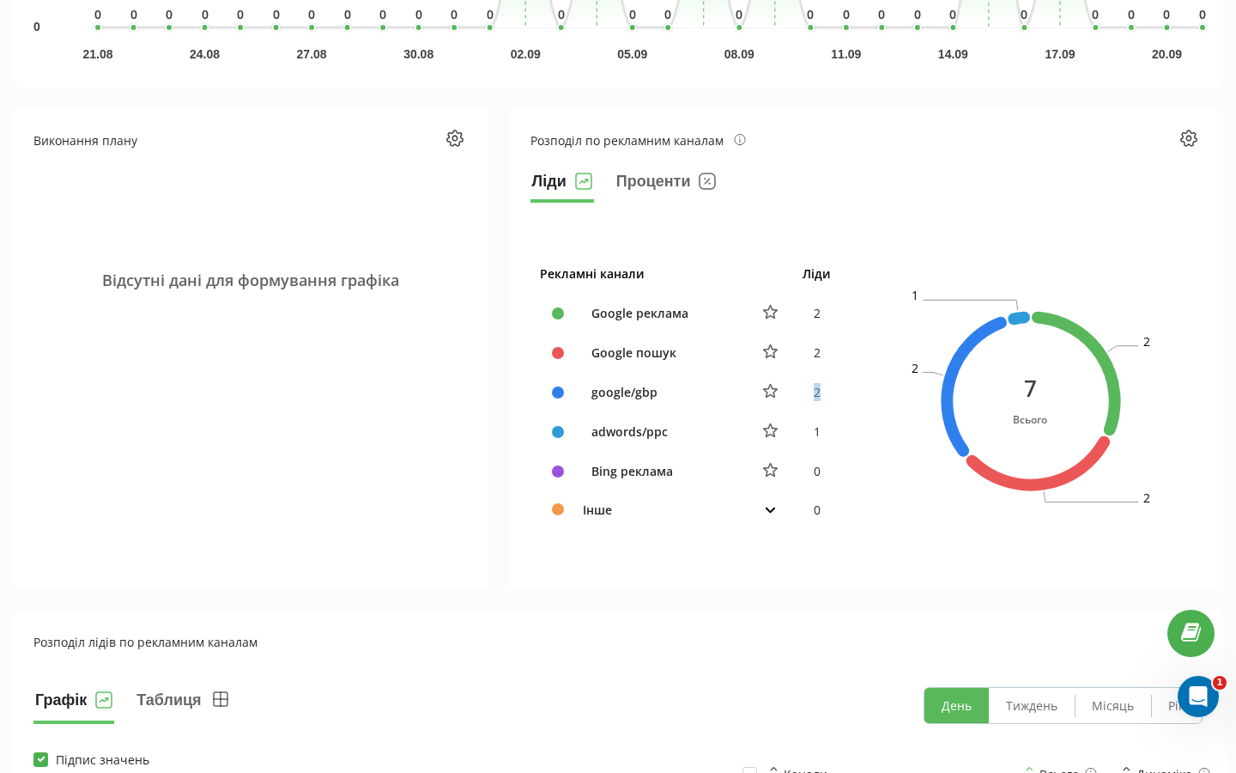 The width and height of the screenshot is (1236, 773). I want to click on span: 1, so click(1220, 683).